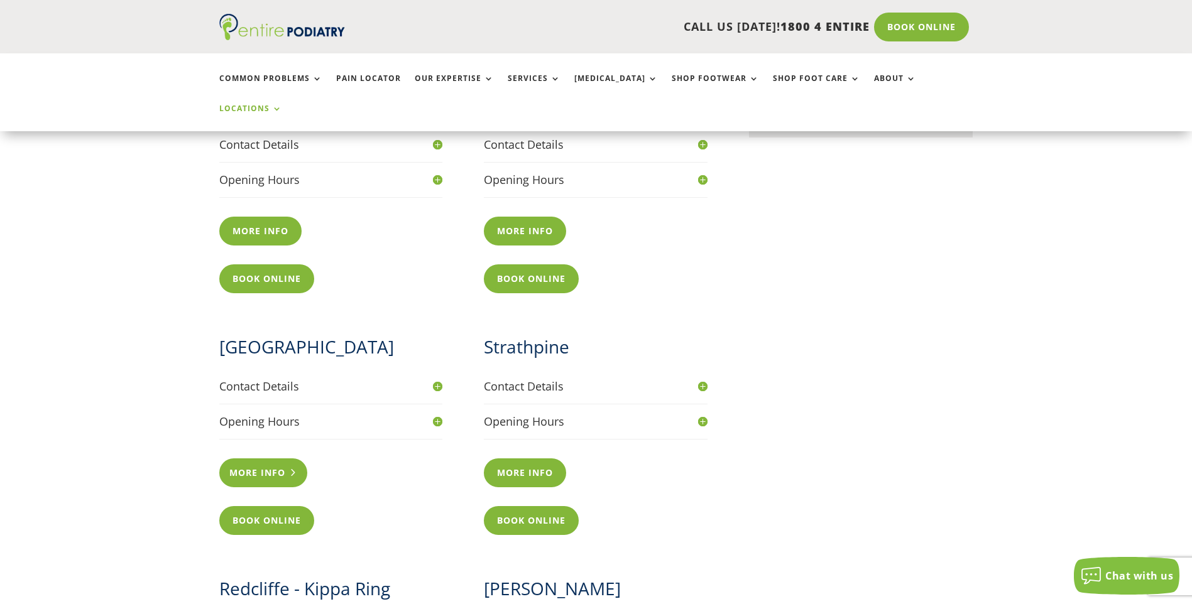 The image size is (1192, 604). What do you see at coordinates (596, 350) in the screenshot?
I see `h2: Strathpine` at bounding box center [596, 350].